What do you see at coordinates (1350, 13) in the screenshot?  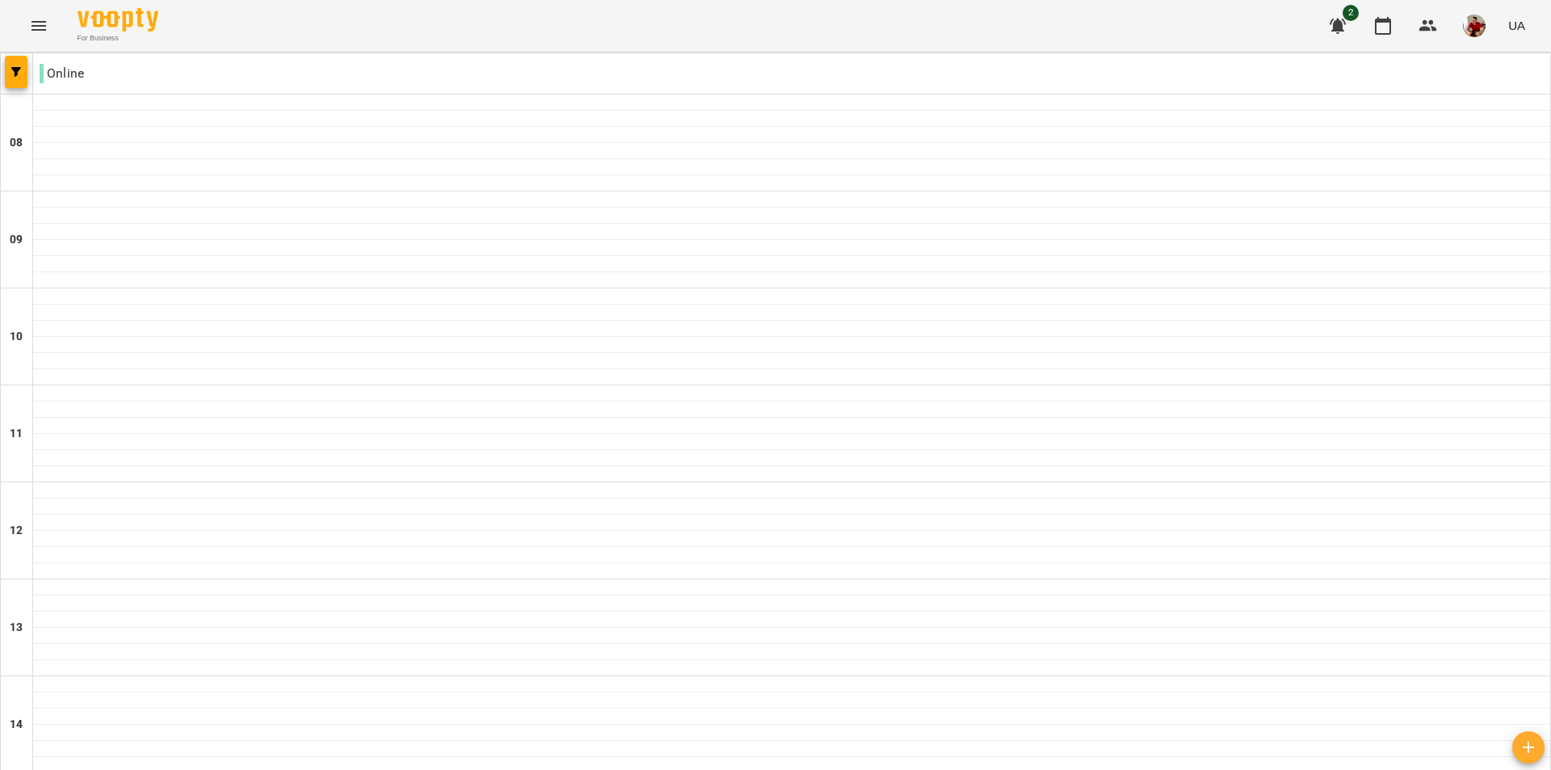 I see `span: 2` at bounding box center [1350, 13].